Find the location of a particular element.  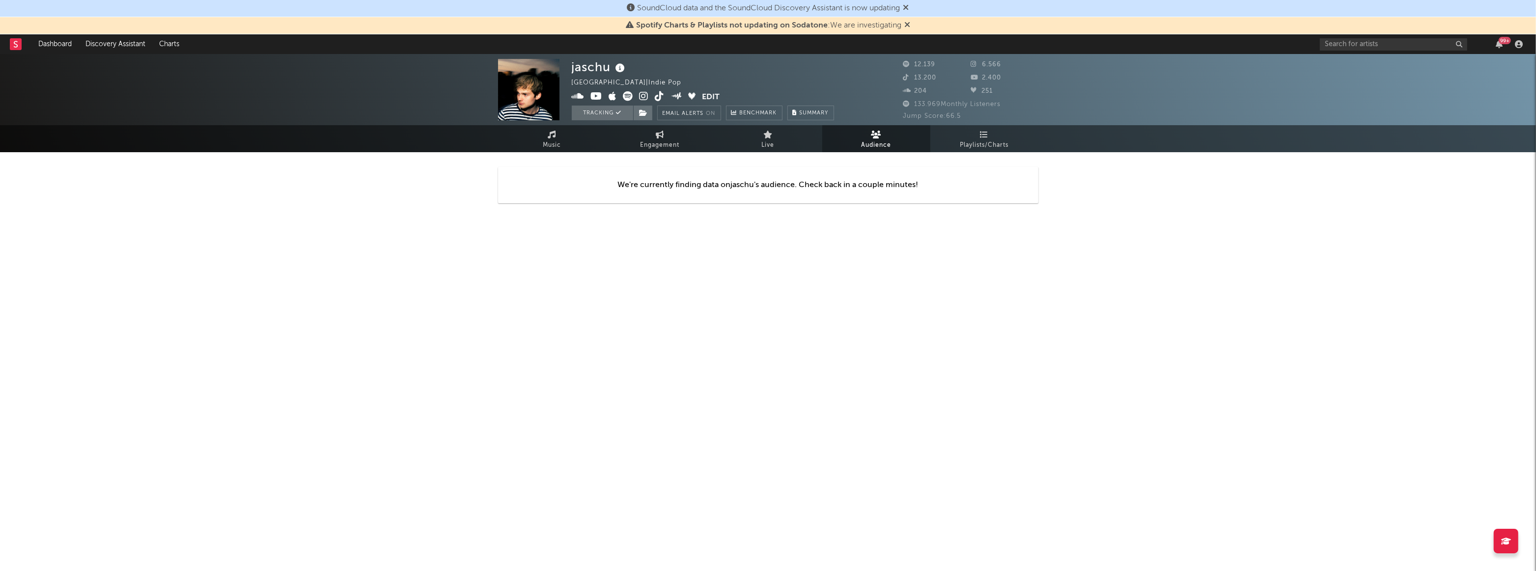

span: 13.200 is located at coordinates (920, 78).